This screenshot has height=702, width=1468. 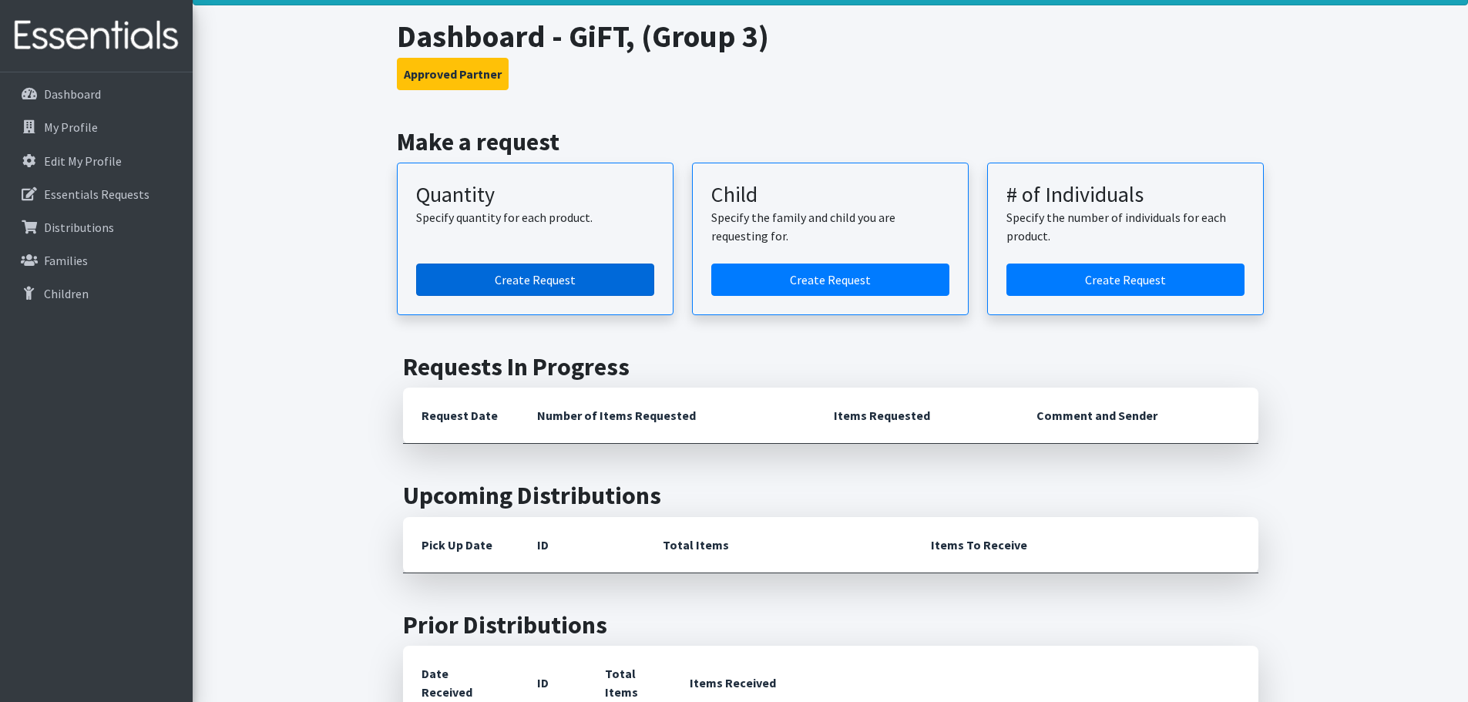 I want to click on p: Specify quantity for each product., so click(x=535, y=217).